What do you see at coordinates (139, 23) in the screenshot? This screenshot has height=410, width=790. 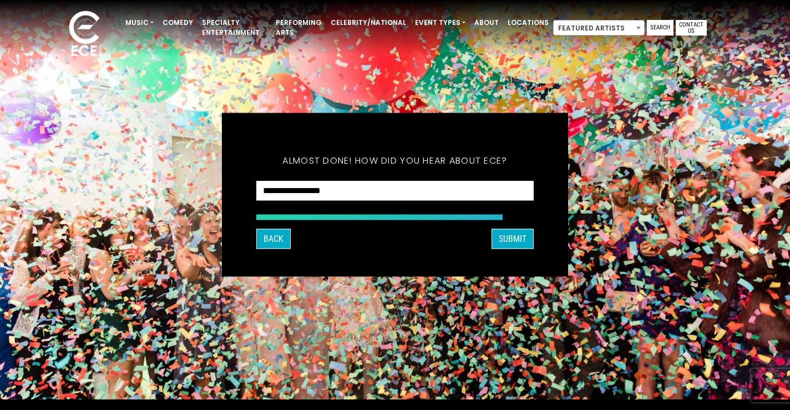 I see `a: Music` at bounding box center [139, 23].